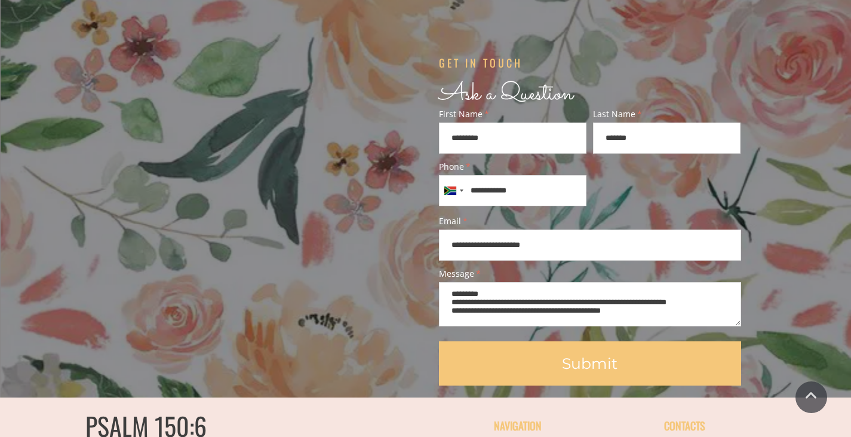 The image size is (851, 437). I want to click on button: Selected country, so click(453, 191).